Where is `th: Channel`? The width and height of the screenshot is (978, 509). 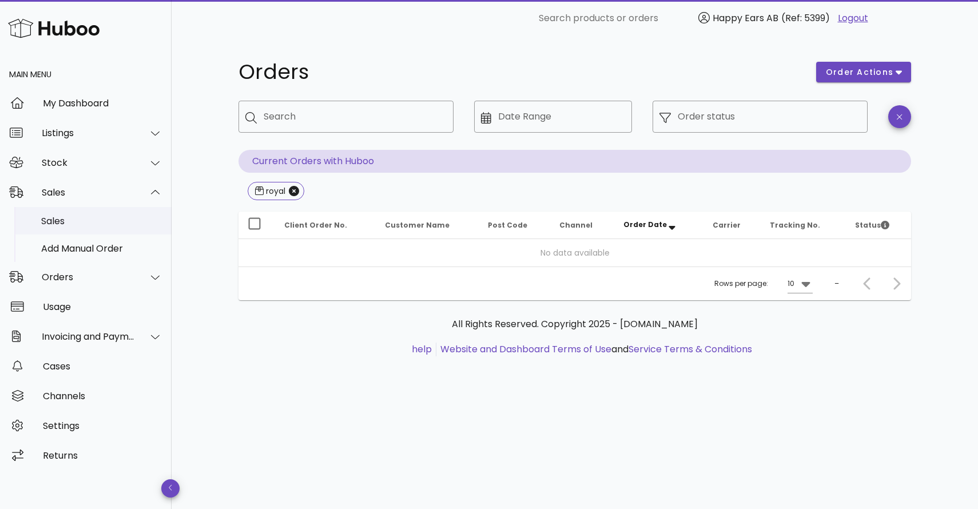
th: Channel is located at coordinates (582, 225).